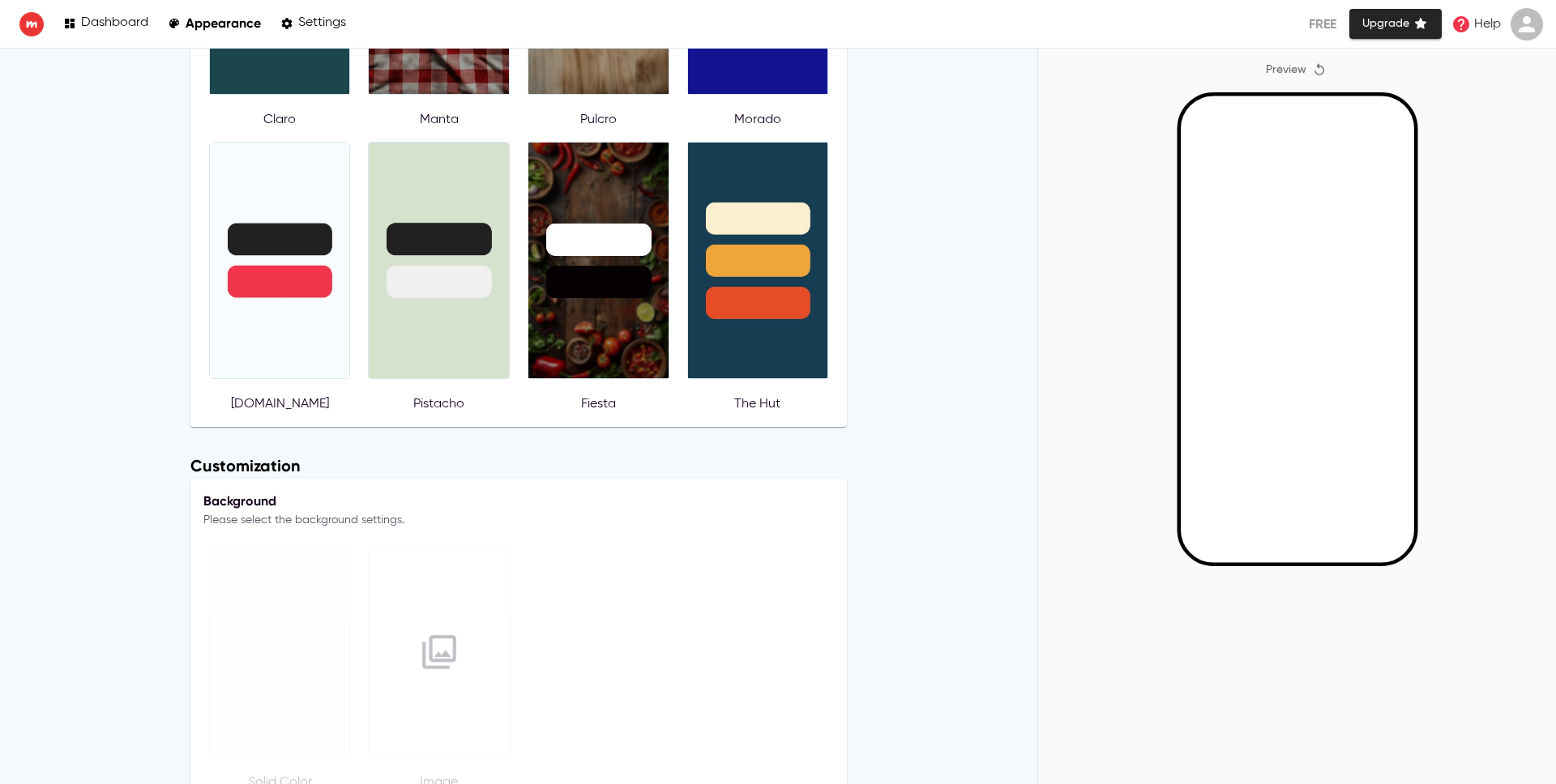 The width and height of the screenshot is (1556, 784). What do you see at coordinates (758, 120) in the screenshot?
I see `p: Morado` at bounding box center [758, 120].